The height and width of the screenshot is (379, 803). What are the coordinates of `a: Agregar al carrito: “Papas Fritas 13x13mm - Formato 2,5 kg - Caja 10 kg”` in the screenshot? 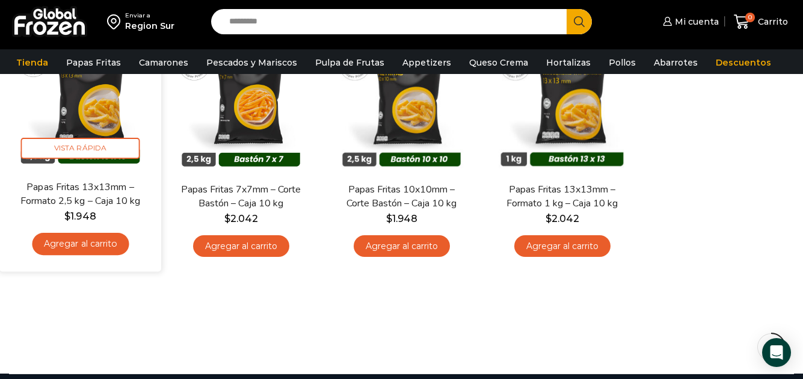 It's located at (80, 243).